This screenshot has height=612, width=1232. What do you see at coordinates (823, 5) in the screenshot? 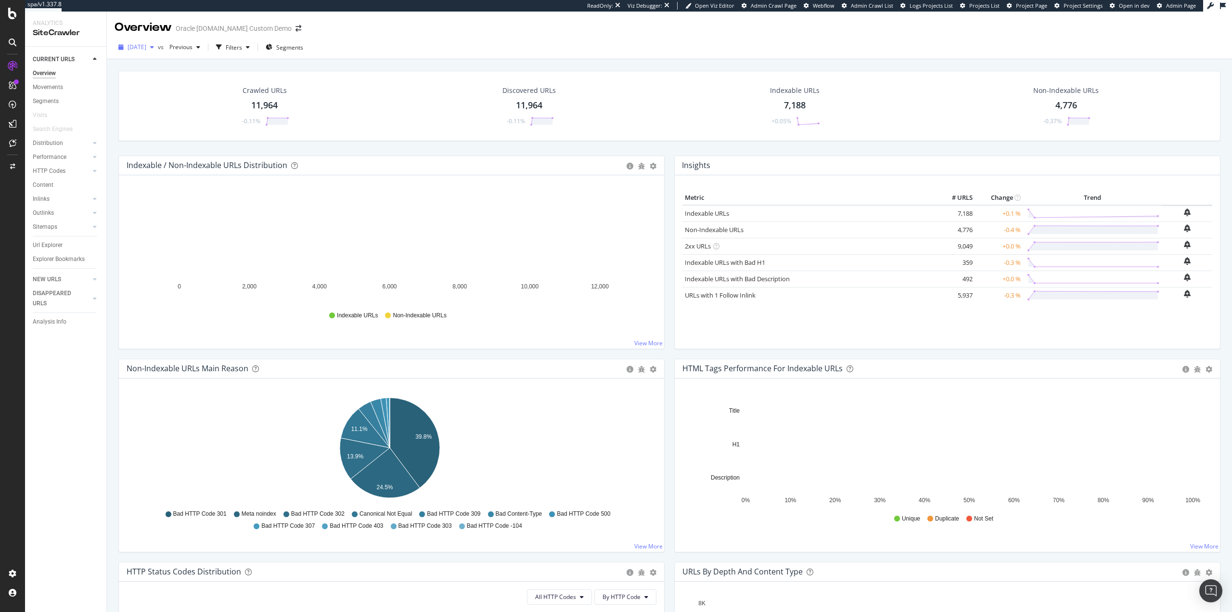
I see `span: Webflow` at bounding box center [823, 5].